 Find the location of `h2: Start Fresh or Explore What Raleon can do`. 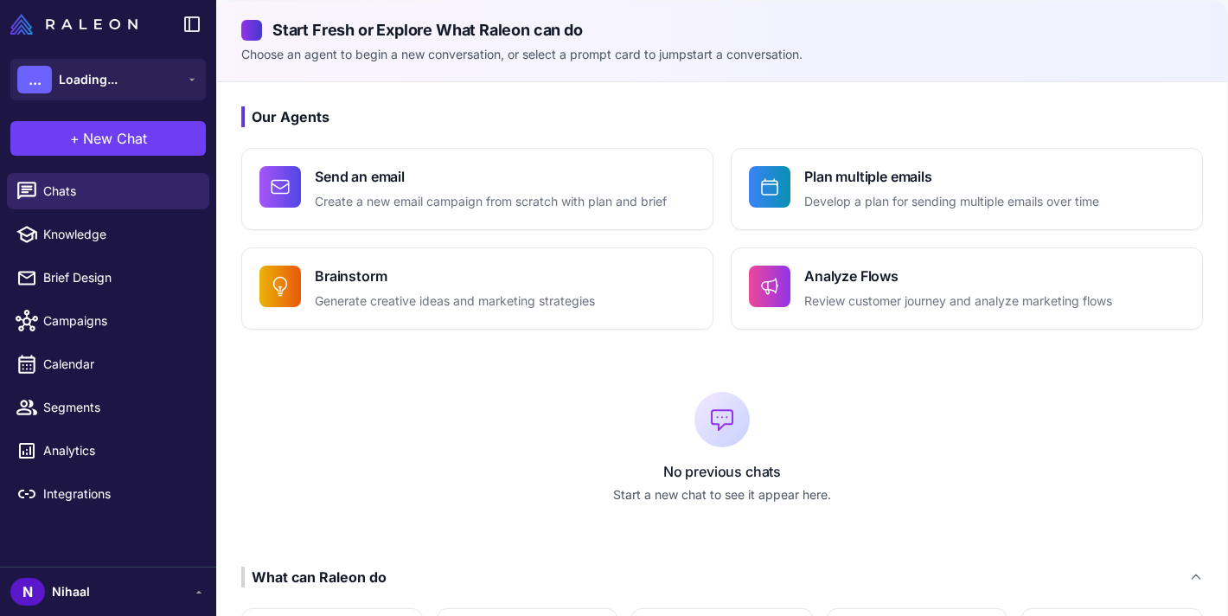

h2: Start Fresh or Explore What Raleon can do is located at coordinates (722, 29).